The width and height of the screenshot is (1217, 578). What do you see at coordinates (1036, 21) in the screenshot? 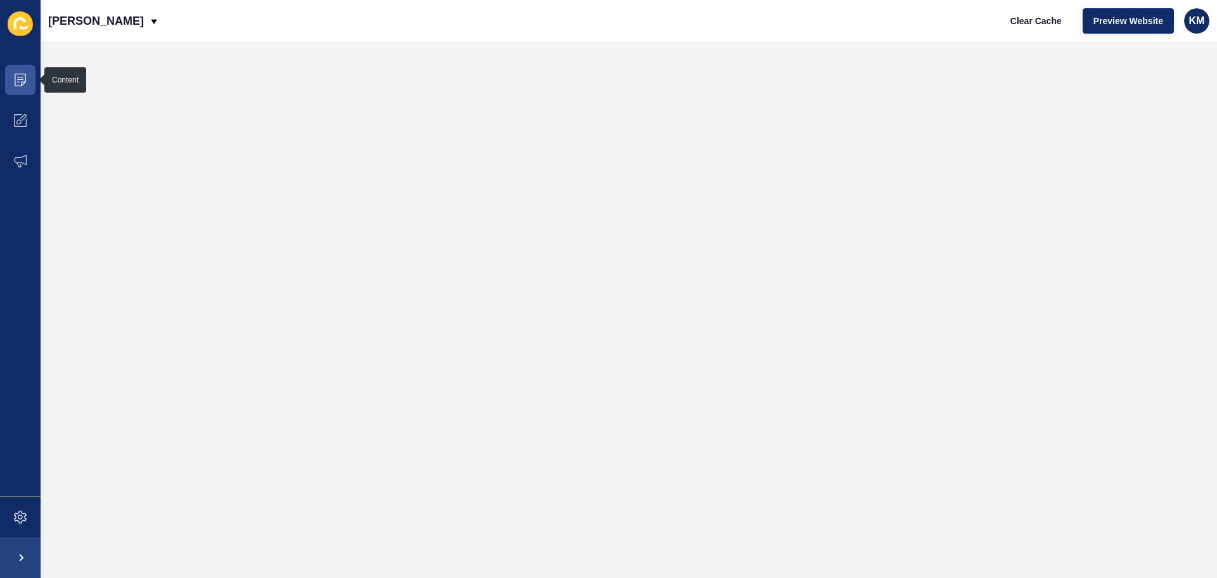
I see `span: Clear Cache` at bounding box center [1036, 21].